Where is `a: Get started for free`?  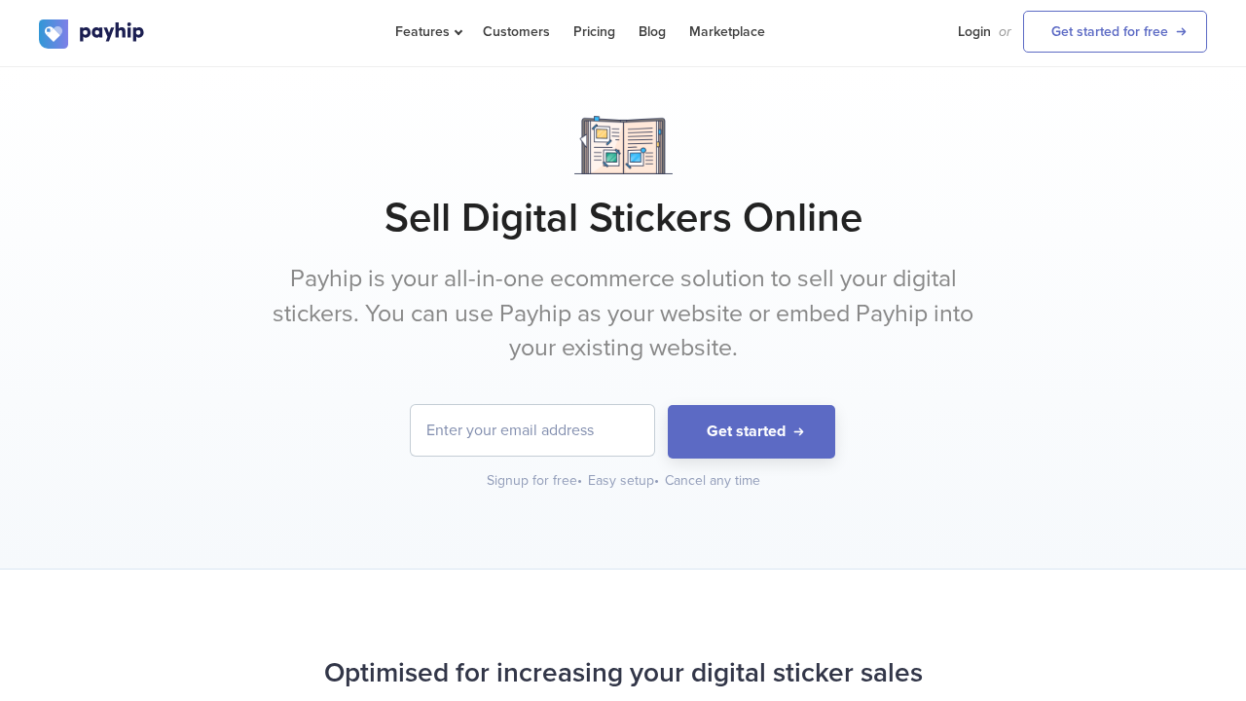
a: Get started for free is located at coordinates (1115, 31).